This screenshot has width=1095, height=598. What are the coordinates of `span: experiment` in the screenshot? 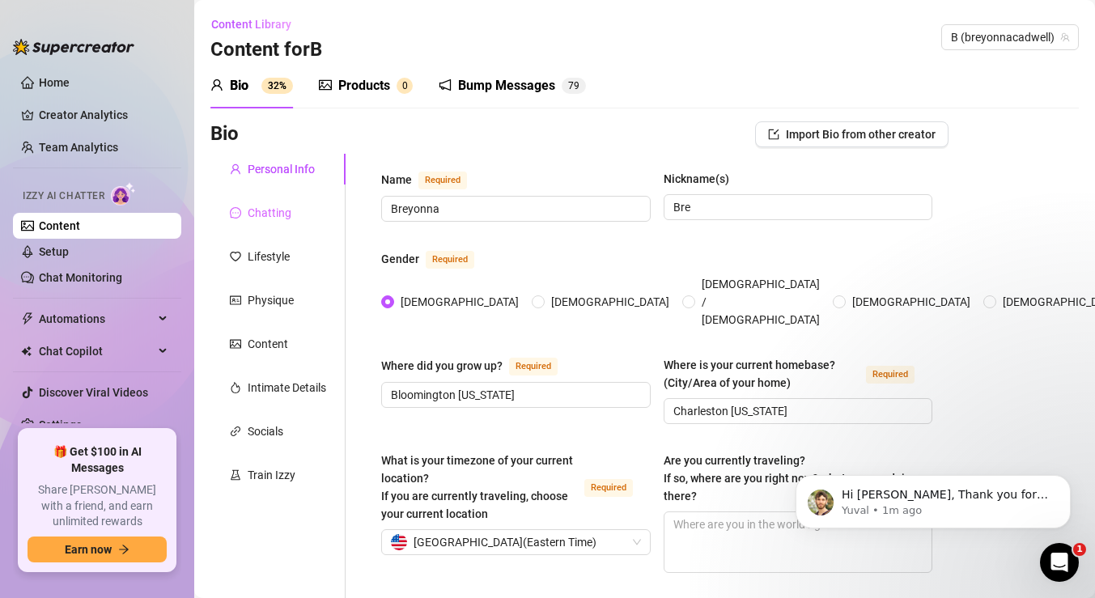 It's located at (235, 475).